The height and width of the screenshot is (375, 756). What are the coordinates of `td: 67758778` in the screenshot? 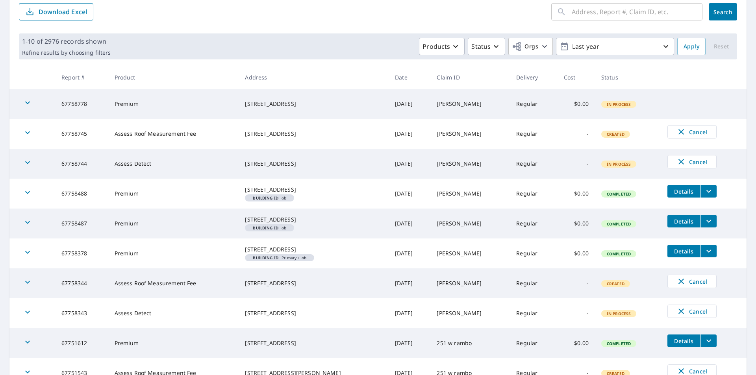 It's located at (82, 104).